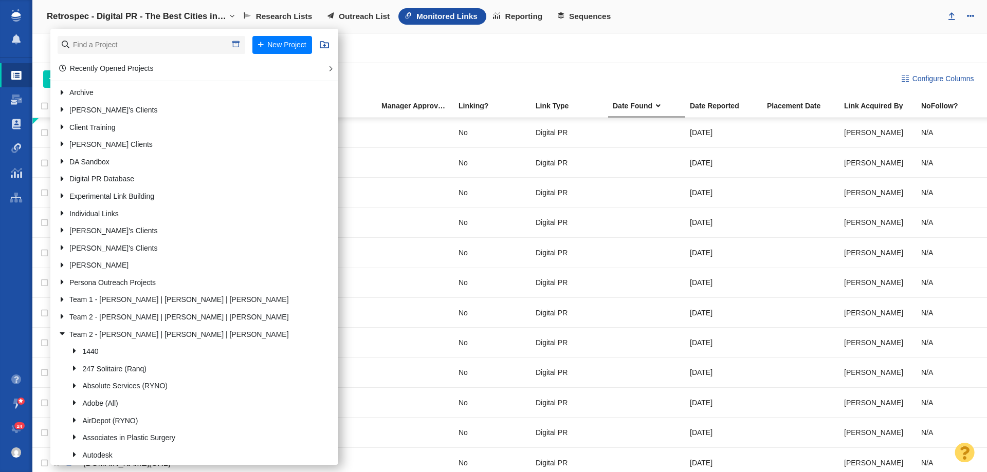  What do you see at coordinates (497, 106) in the screenshot?
I see `a: Linking?` at bounding box center [497, 106].